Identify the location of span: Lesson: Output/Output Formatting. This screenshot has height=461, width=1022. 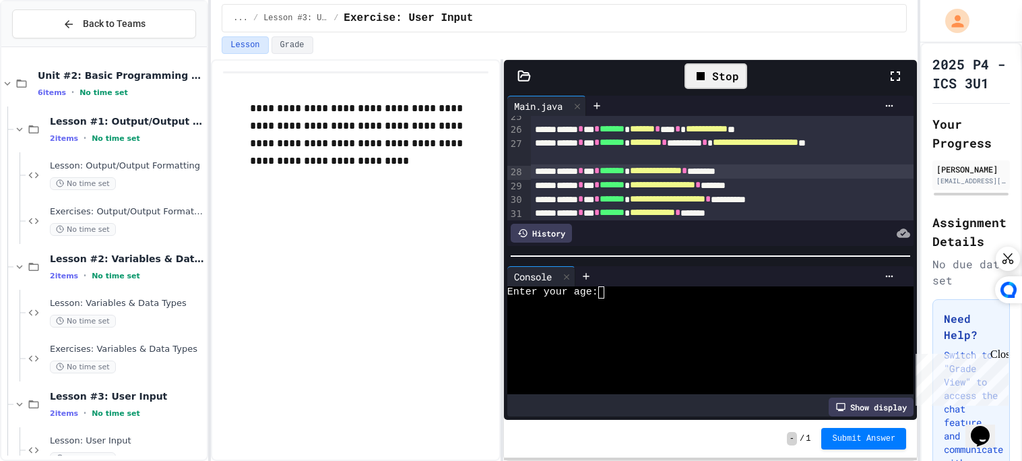
(127, 166).